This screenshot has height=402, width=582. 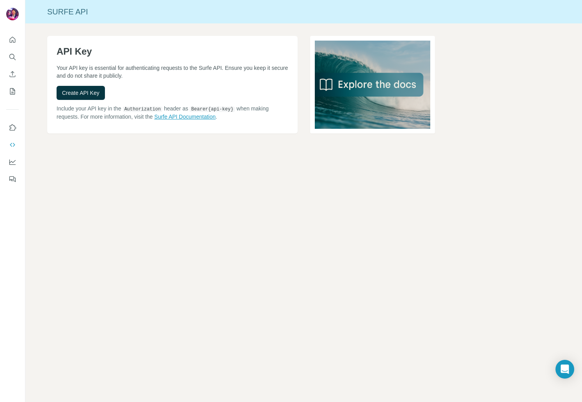 What do you see at coordinates (185, 117) in the screenshot?
I see `a: Surfe API Documentation` at bounding box center [185, 117].